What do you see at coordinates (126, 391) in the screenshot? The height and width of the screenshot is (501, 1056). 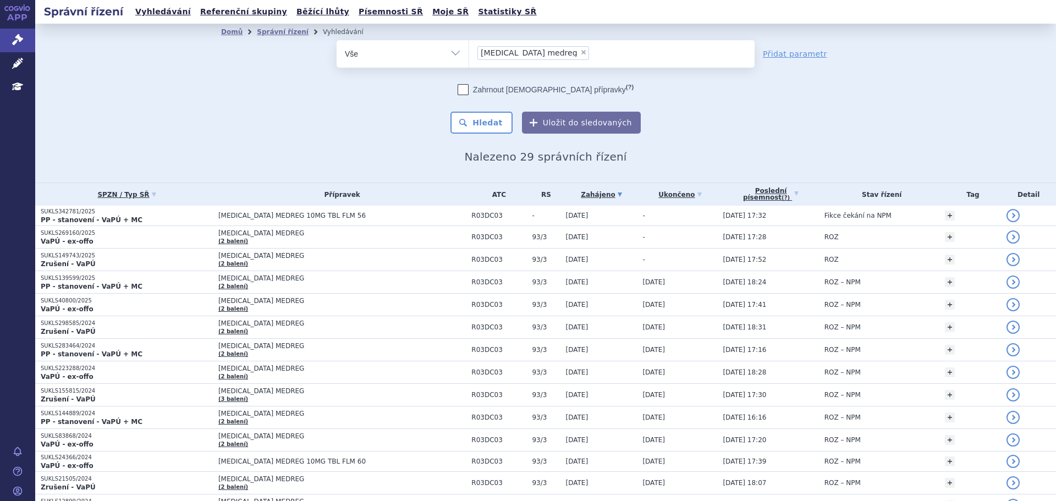 I see `p: SUKLS155815/2024` at bounding box center [126, 391].